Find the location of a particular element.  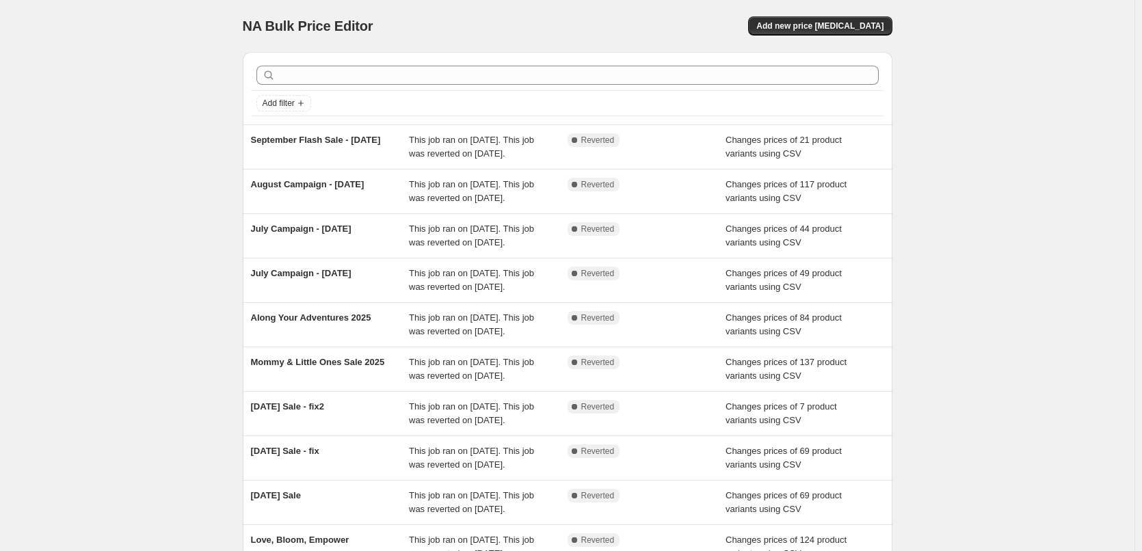

span: Along Your Adventures 2025 is located at coordinates (311, 317).